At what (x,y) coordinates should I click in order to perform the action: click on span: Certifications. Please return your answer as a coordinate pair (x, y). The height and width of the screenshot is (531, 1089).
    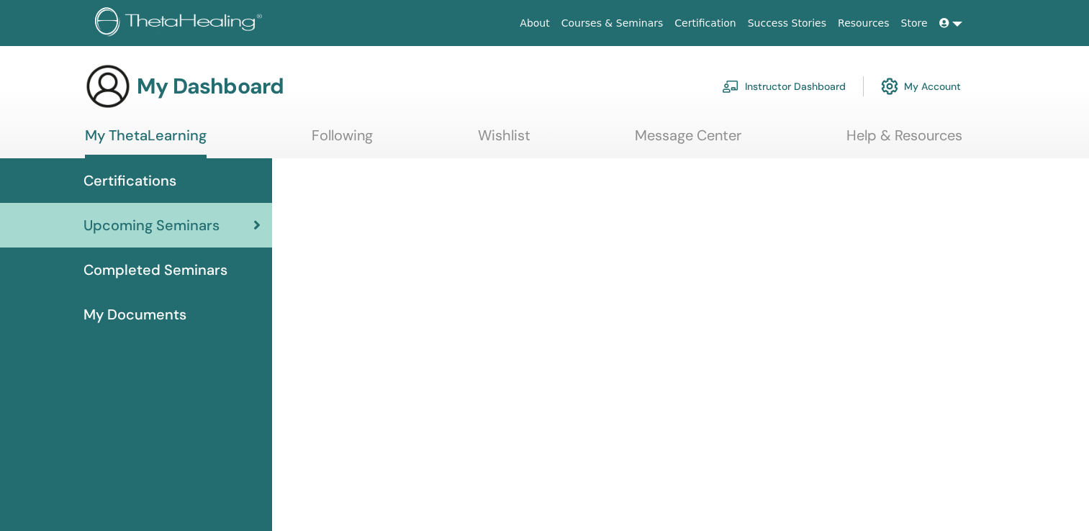
    Looking at the image, I should click on (130, 181).